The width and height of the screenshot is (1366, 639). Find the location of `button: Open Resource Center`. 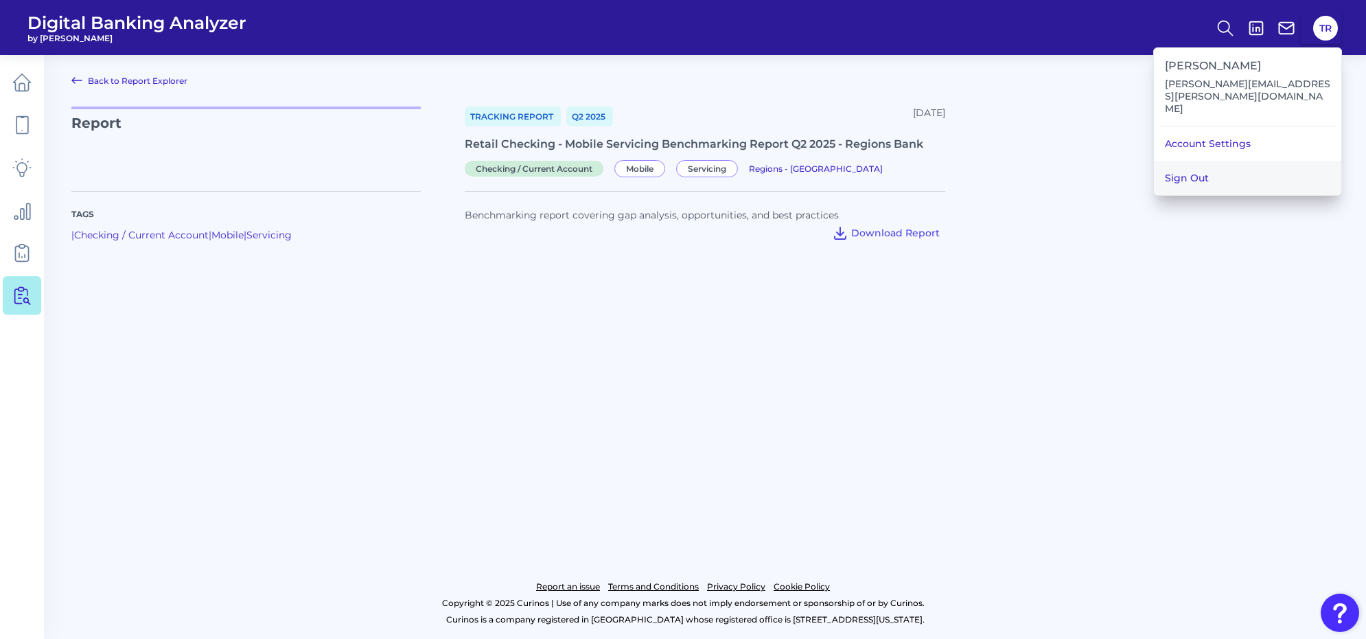

button: Open Resource Center is located at coordinates (1340, 612).